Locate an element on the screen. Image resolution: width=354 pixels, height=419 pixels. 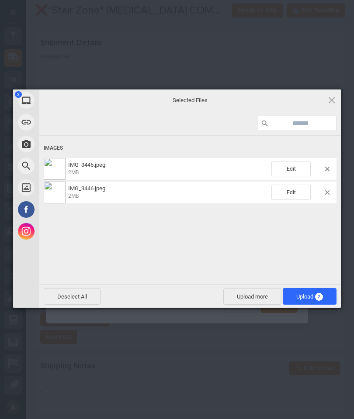
div: Link (URL) is located at coordinates (66, 122).